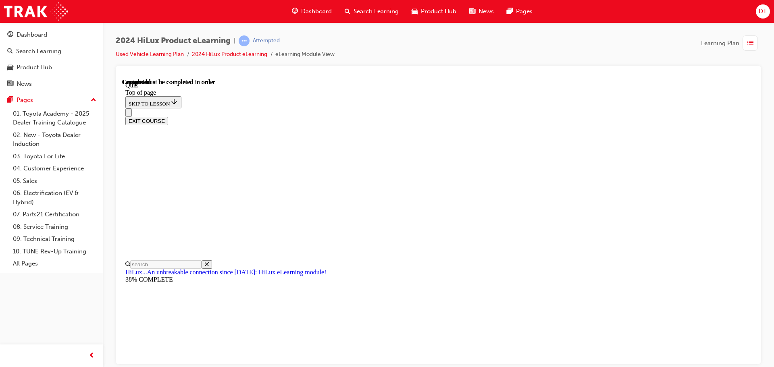 This screenshot has width=774, height=367. What do you see at coordinates (54, 140) in the screenshot?
I see `a: 02. New - Toyota Dealer Induction` at bounding box center [54, 140].